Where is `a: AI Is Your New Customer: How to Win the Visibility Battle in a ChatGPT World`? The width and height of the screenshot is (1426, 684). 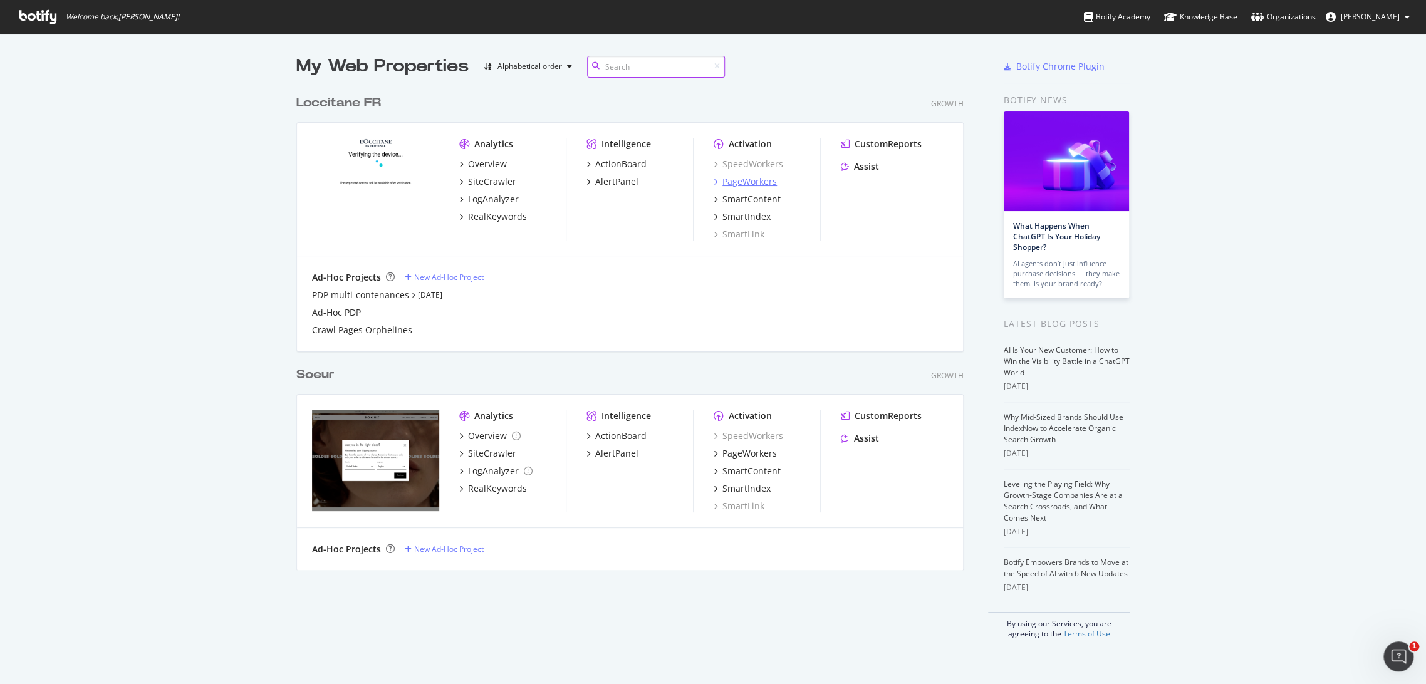 a: AI Is Your New Customer: How to Win the Visibility Battle in a ChatGPT World is located at coordinates (1066, 361).